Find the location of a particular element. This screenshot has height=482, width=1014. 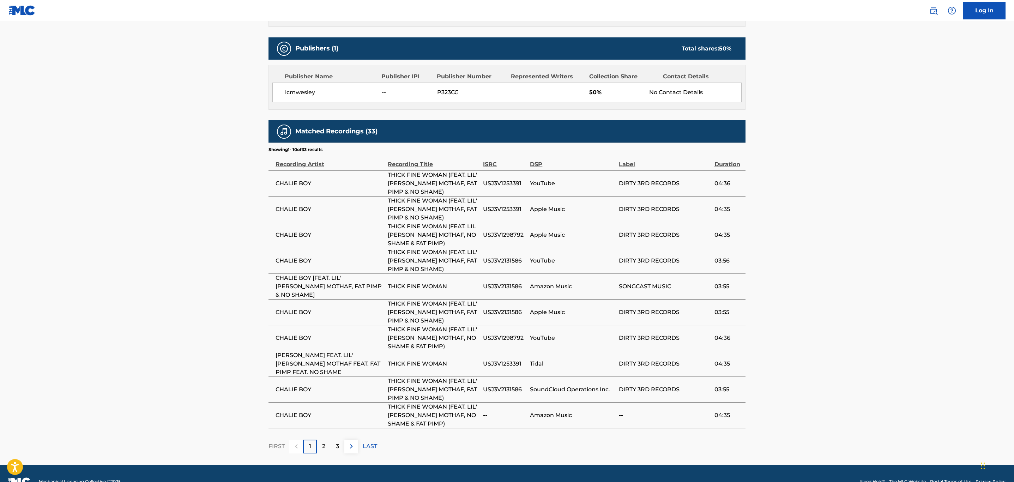

img: Publishers is located at coordinates (284, 49).